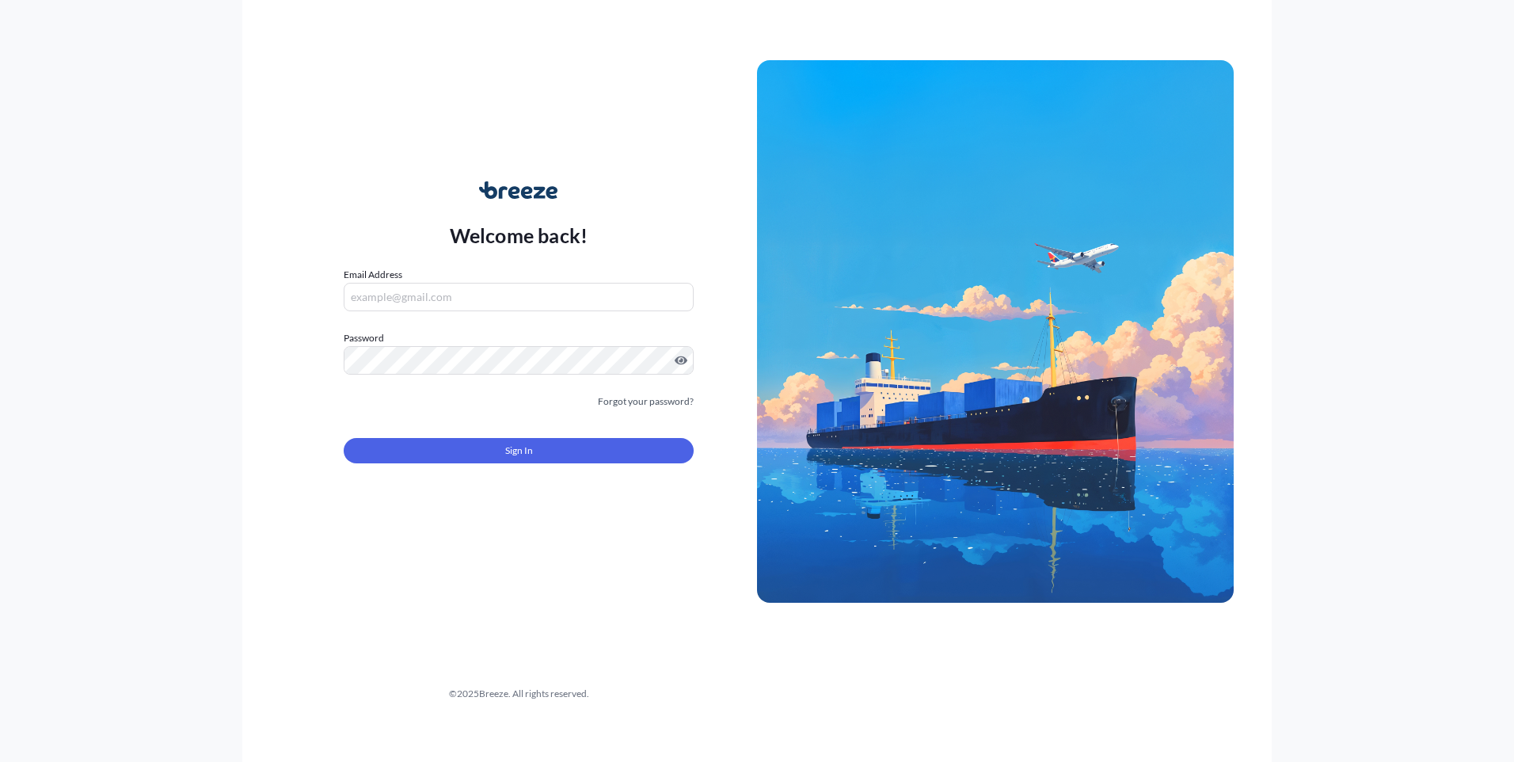 Image resolution: width=1514 pixels, height=762 pixels. What do you see at coordinates (646, 402) in the screenshot?
I see `a: Forgot your password?` at bounding box center [646, 402].